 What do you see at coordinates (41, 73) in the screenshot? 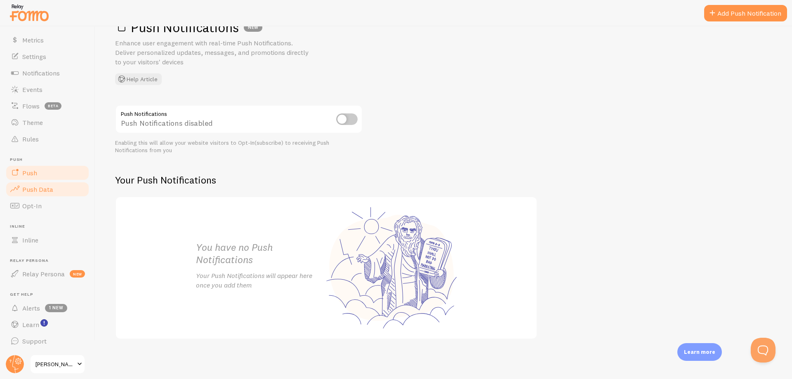
I see `span: Notifications` at bounding box center [41, 73].